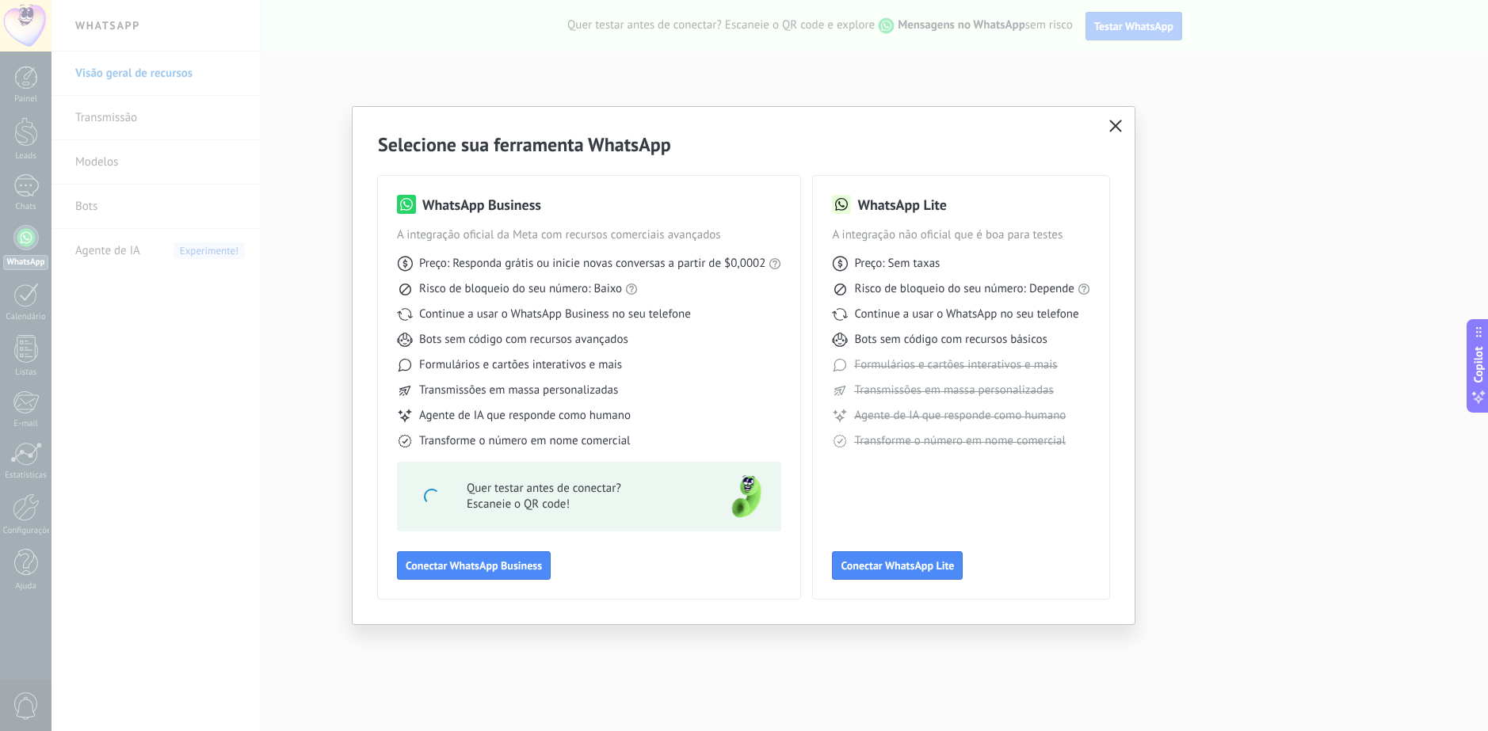 The width and height of the screenshot is (1488, 731). What do you see at coordinates (897, 566) in the screenshot?
I see `span: Conectar WhatsApp Lite` at bounding box center [897, 566].